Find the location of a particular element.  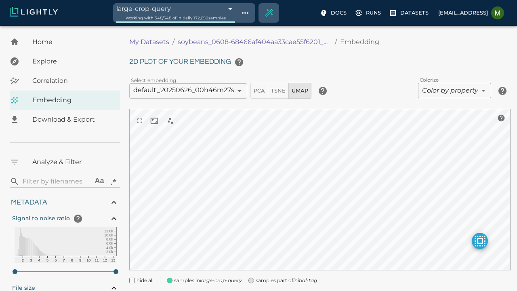

div: Signal to noise ratiohelp is located at coordinates (65, 219).